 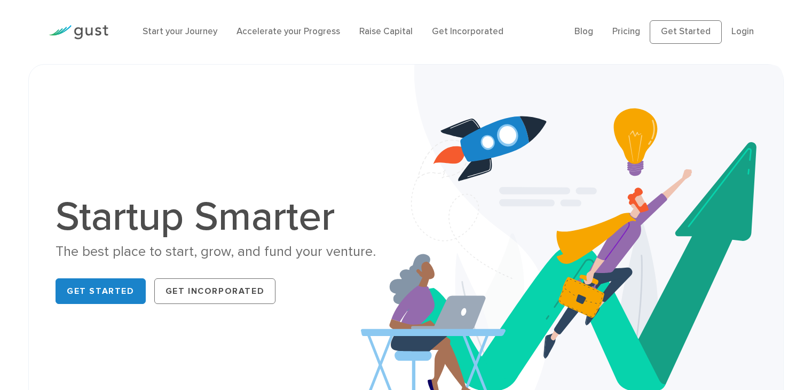 What do you see at coordinates (288, 31) in the screenshot?
I see `a: Accelerate your Progress` at bounding box center [288, 31].